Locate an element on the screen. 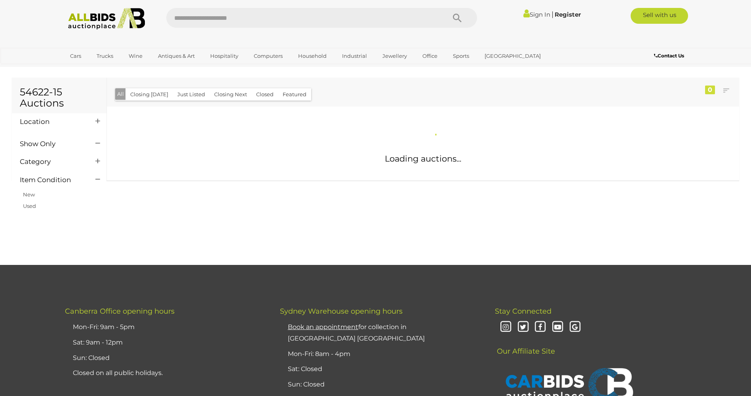 The width and height of the screenshot is (751, 396). button: Just Listed is located at coordinates (191, 94).